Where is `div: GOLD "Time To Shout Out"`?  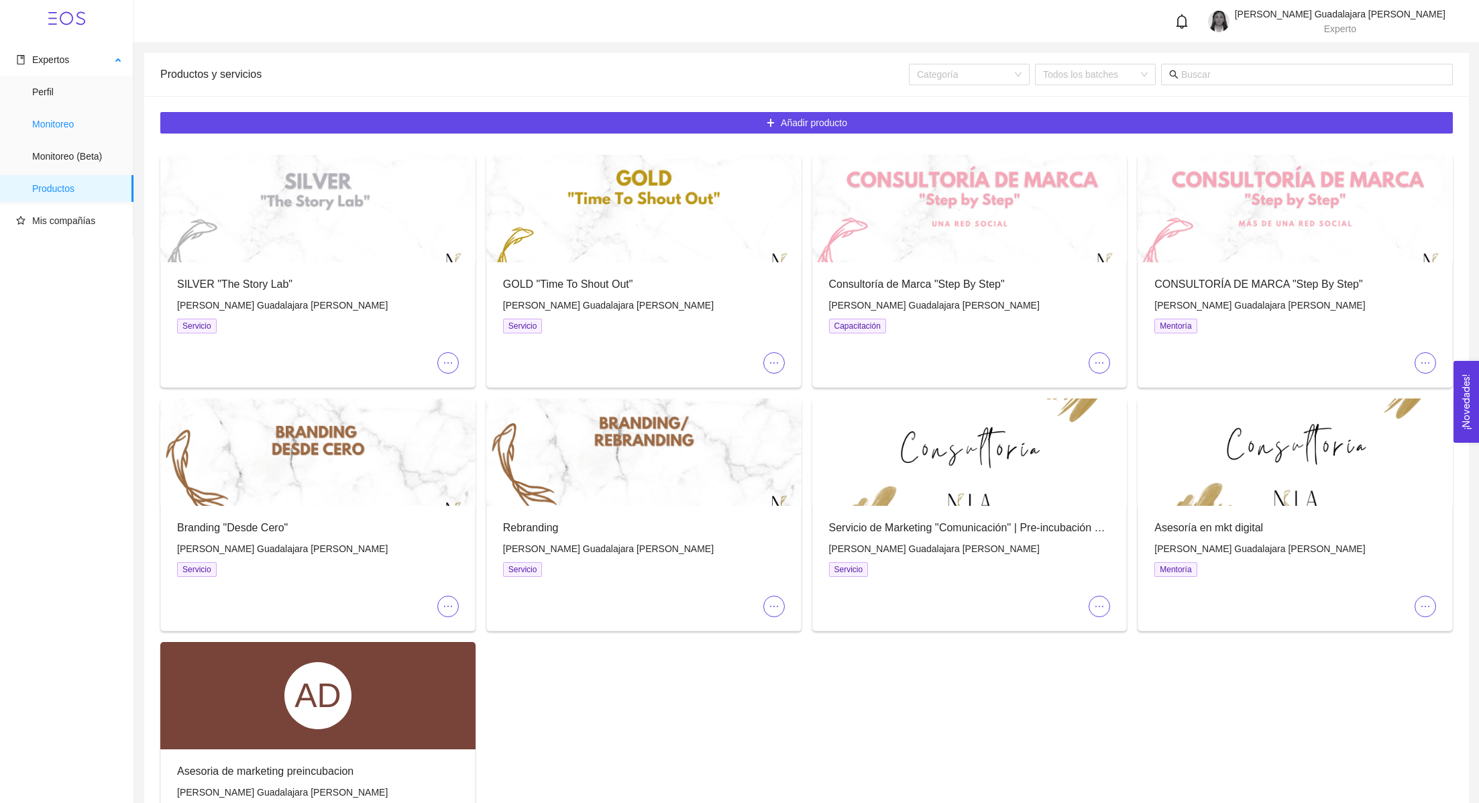
div: GOLD "Time To Shout Out" is located at coordinates (644, 284).